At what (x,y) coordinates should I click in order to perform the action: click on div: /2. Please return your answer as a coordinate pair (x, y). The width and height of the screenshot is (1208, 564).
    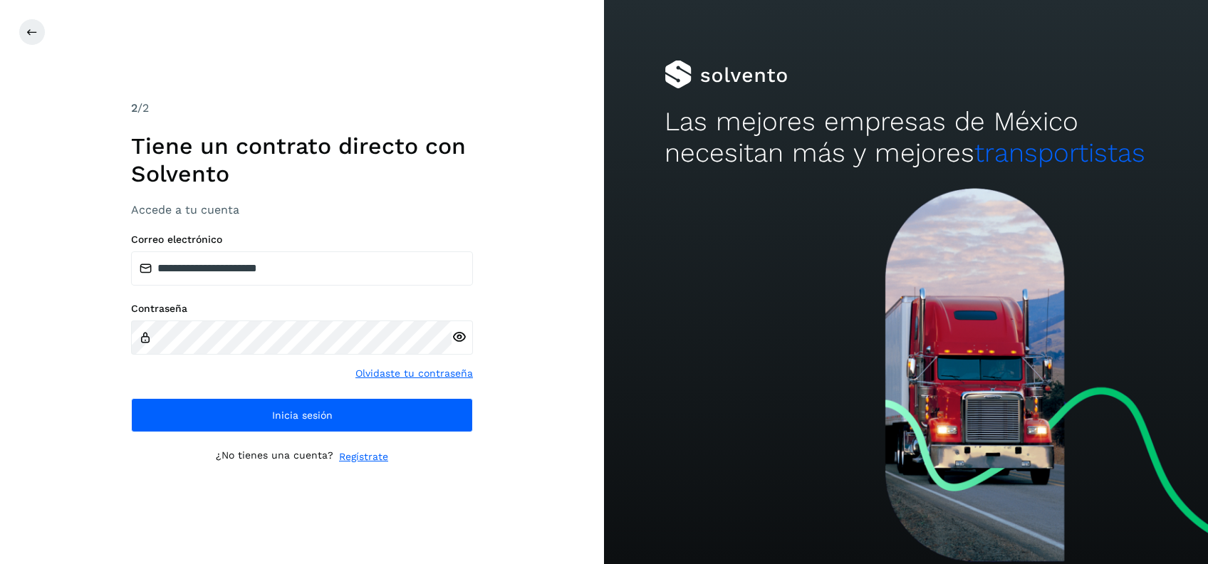
    Looking at the image, I should click on (302, 108).